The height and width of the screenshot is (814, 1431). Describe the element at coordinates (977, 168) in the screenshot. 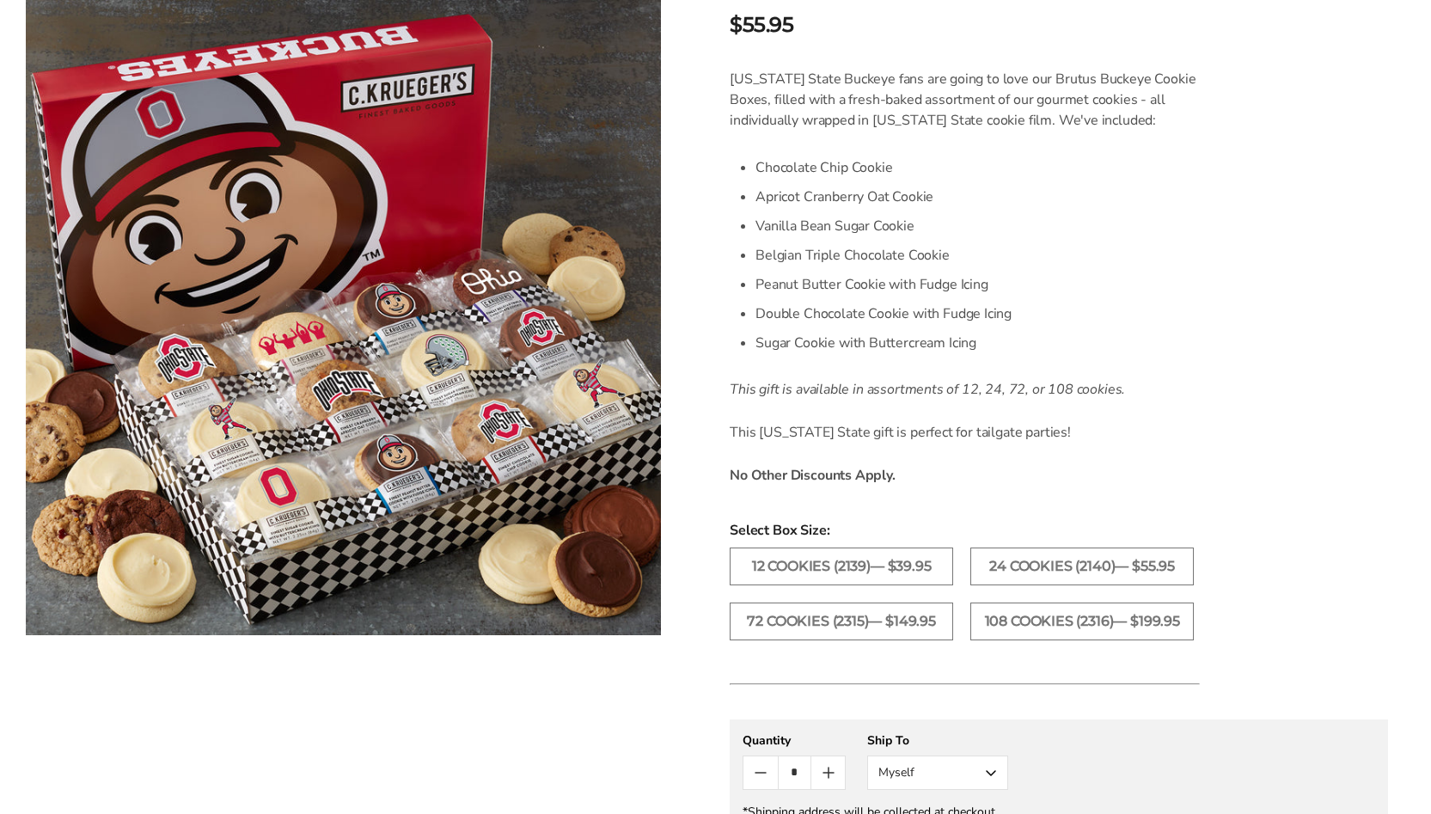

I see `li: Chocolate Chip Cookie` at that location.